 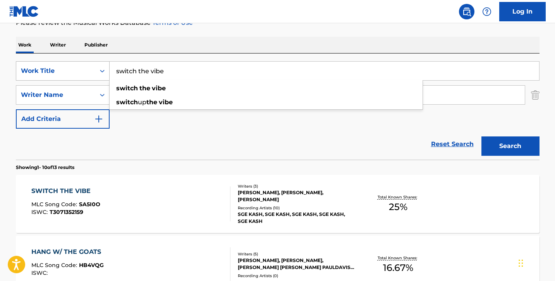 What do you see at coordinates (296, 218) in the screenshot?
I see `div: SGE KASH, SGE KASH, SGE KASH, SGE KASH, SGE KASH` at bounding box center [296, 218].